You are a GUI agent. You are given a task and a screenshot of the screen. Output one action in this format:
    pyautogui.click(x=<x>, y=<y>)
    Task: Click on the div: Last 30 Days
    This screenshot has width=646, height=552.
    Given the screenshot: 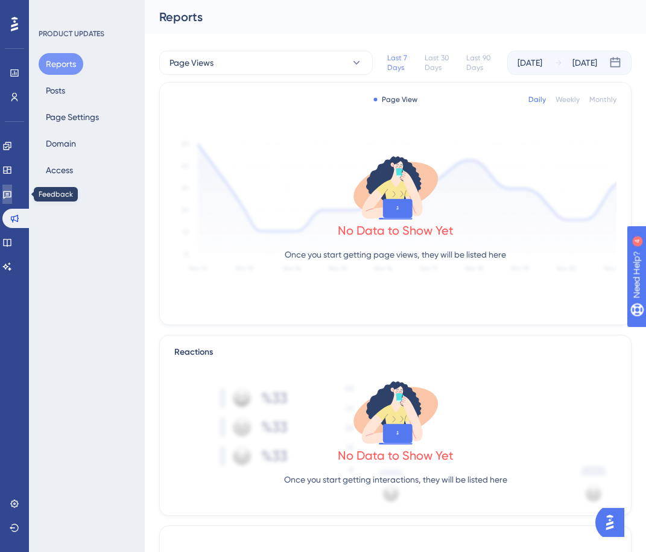 What is the action you would take?
    pyautogui.click(x=440, y=63)
    